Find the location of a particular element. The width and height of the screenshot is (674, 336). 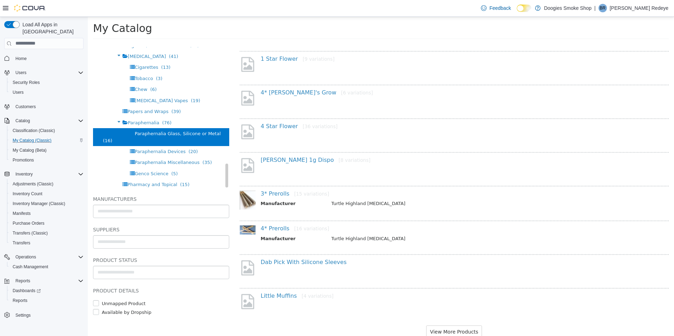

img: Cova is located at coordinates (30, 8).